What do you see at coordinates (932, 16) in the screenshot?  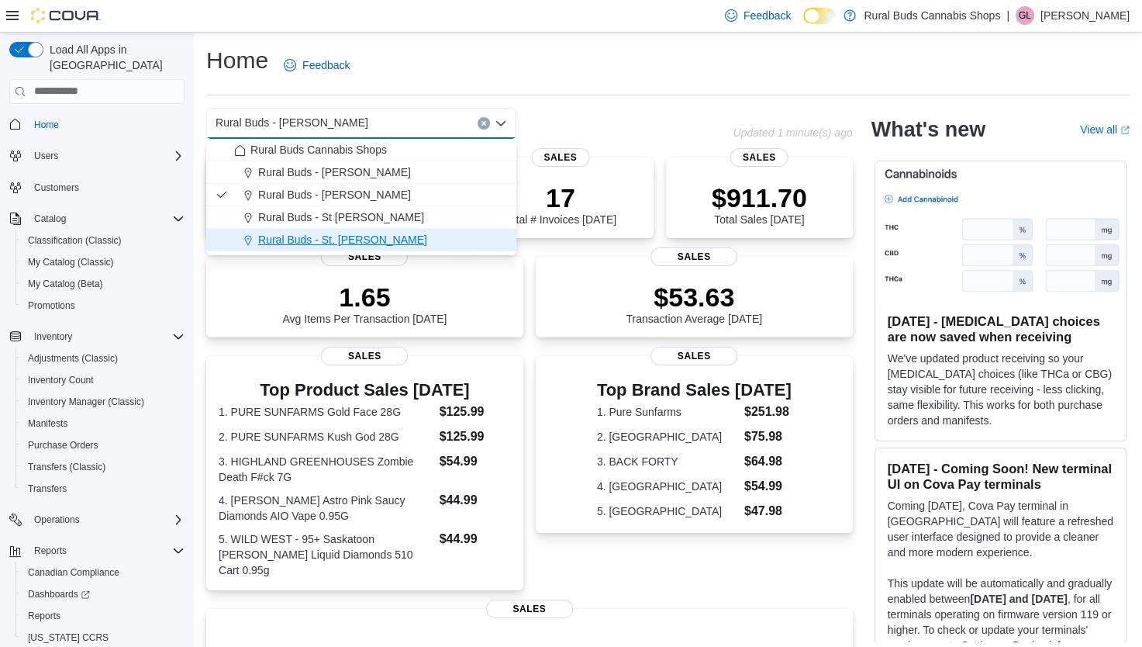 I see `p: Rural Buds Cannabis Shops` at bounding box center [932, 16].